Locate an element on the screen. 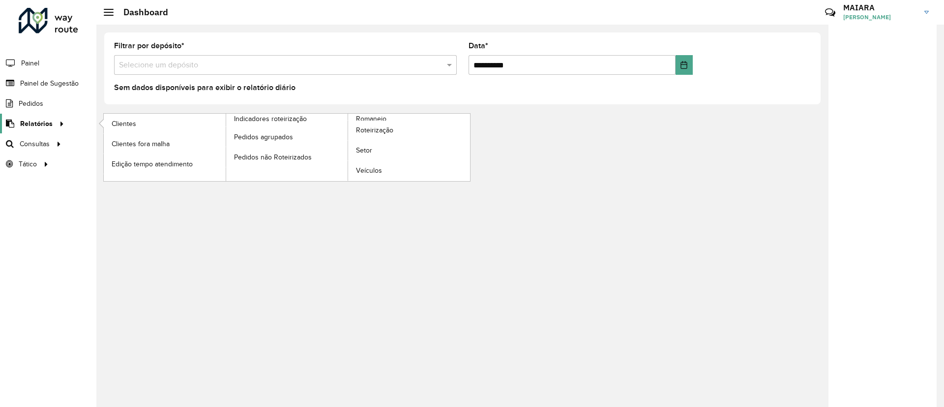 This screenshot has width=944, height=407. span: Painel de Sugestão is located at coordinates (49, 83).